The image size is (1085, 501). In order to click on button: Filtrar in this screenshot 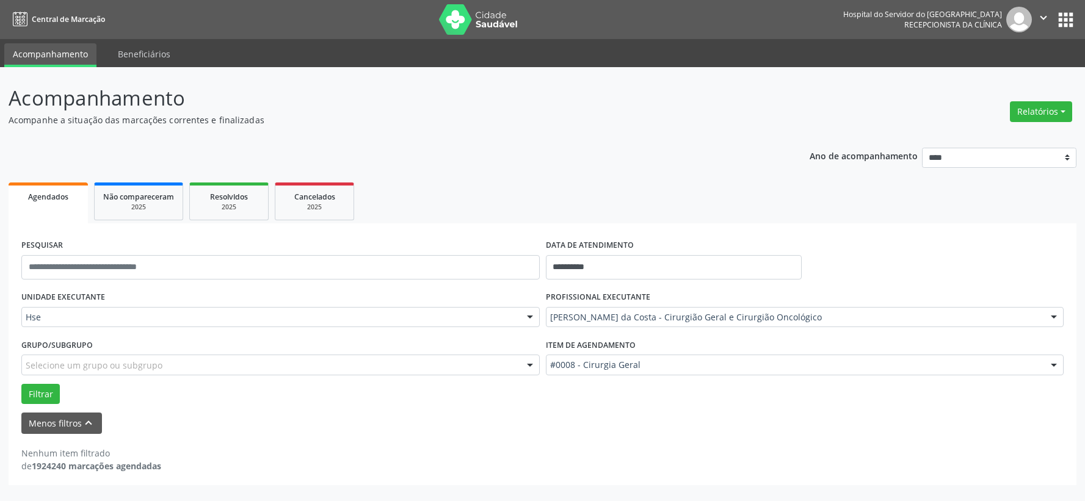, I will do `click(40, 395)`.